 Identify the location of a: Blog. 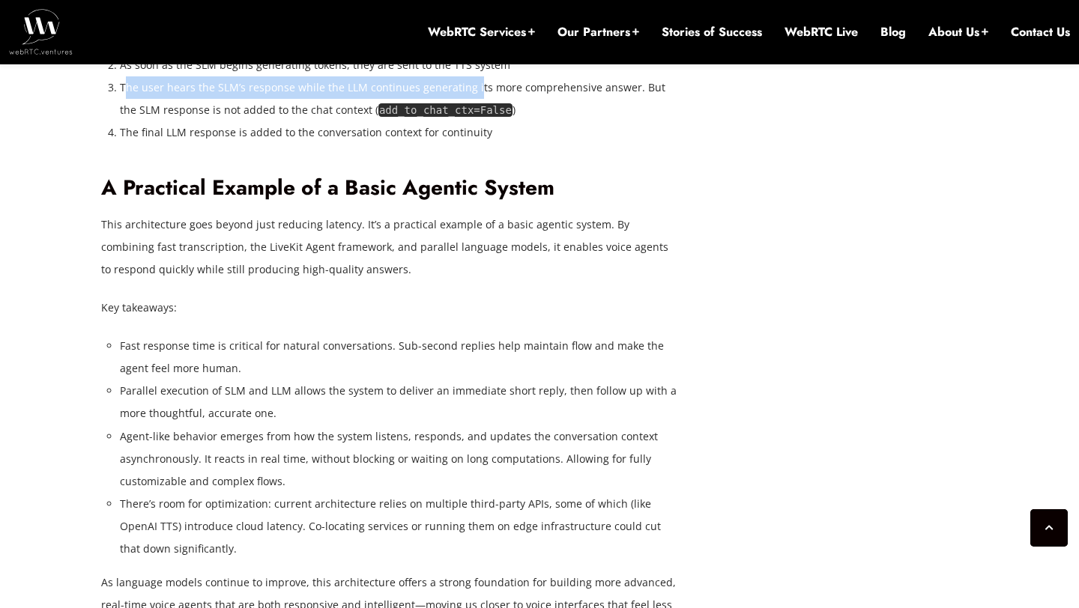
(893, 32).